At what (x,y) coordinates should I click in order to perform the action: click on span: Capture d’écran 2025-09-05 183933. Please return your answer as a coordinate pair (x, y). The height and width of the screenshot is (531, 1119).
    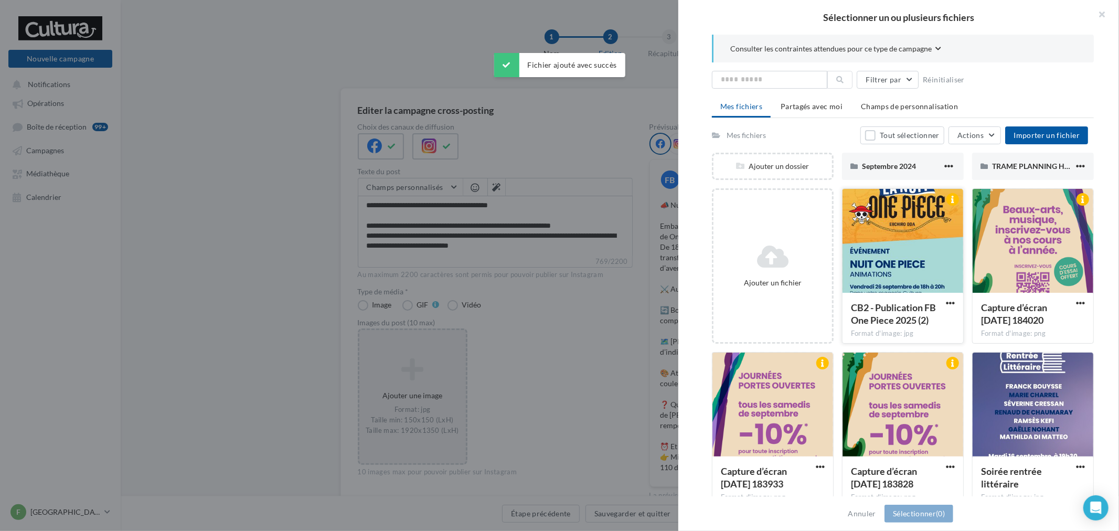
    Looking at the image, I should click on (754, 477).